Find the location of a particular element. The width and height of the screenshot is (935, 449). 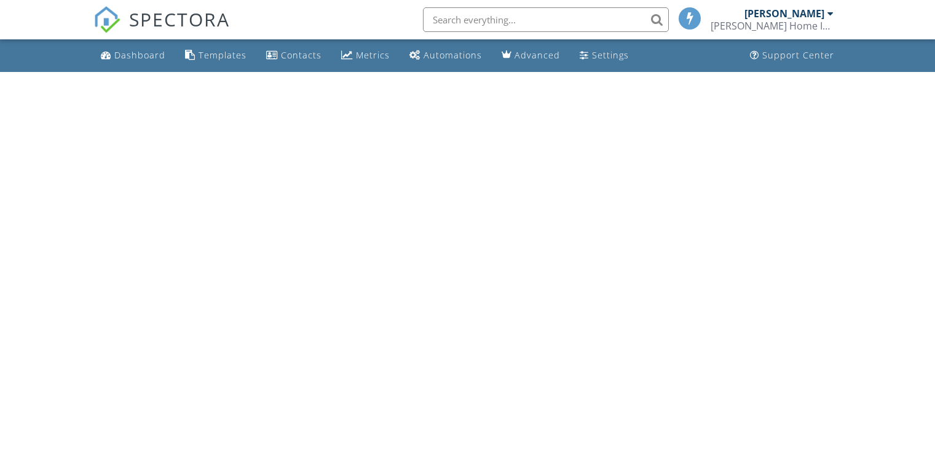

div: Contacts is located at coordinates (301, 55).